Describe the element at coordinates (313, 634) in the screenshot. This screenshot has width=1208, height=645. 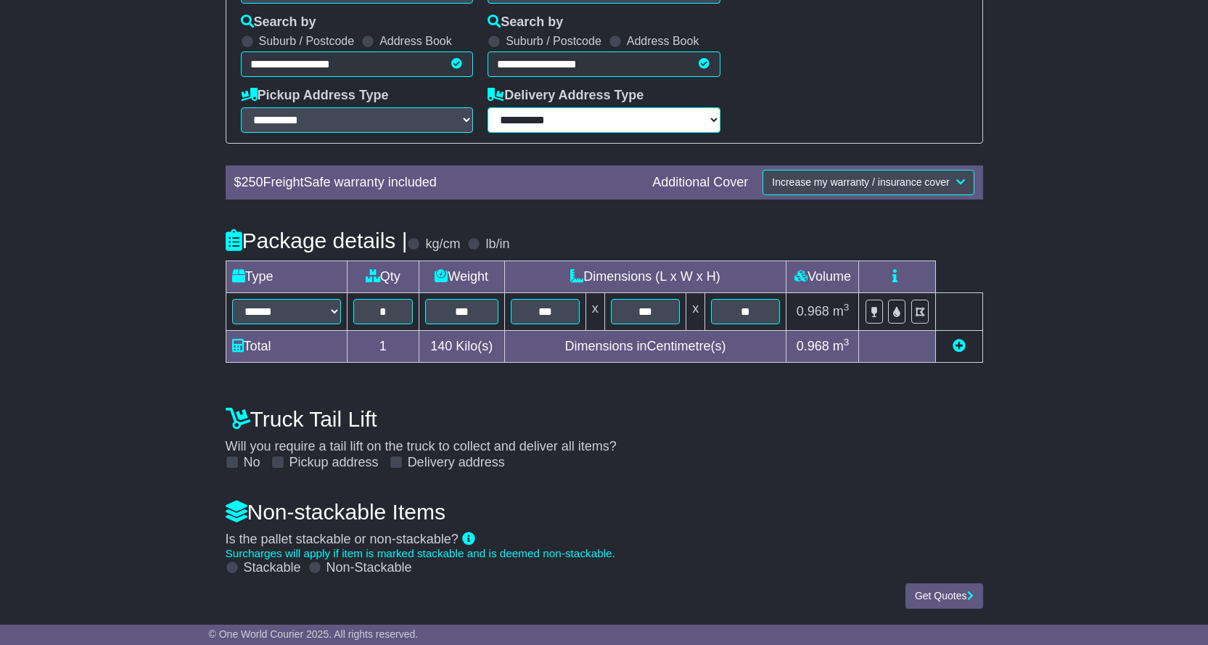
I see `span: © One World Courier 2025. All rights reserved.` at that location.